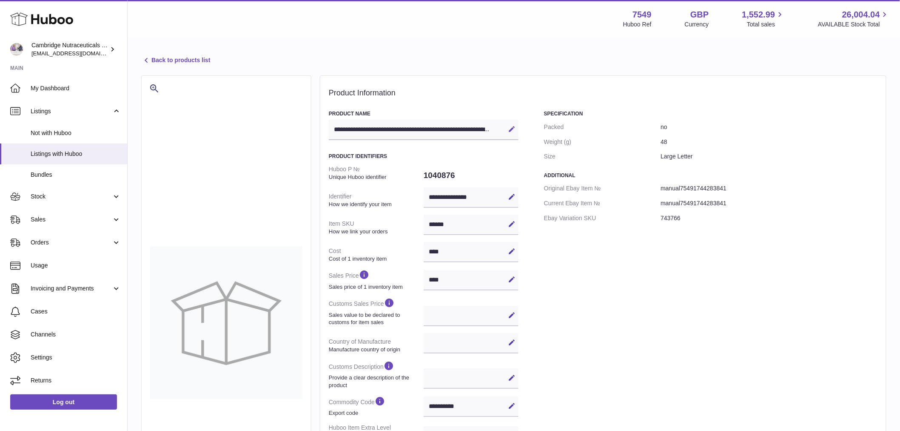 The image size is (900, 431). I want to click on span: AVAILABLE Stock Total, so click(854, 24).